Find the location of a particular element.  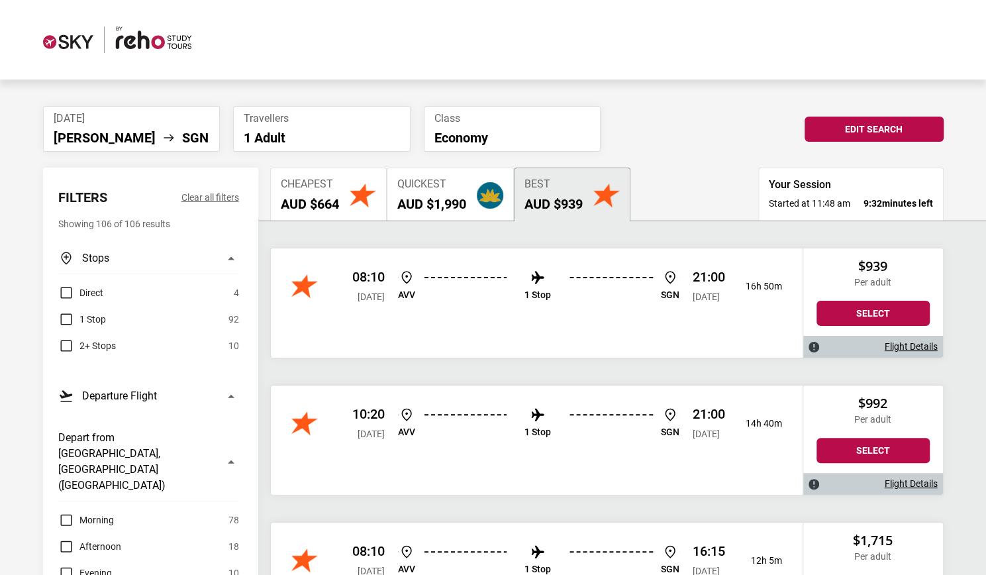

span: Travellers is located at coordinates (322, 118).